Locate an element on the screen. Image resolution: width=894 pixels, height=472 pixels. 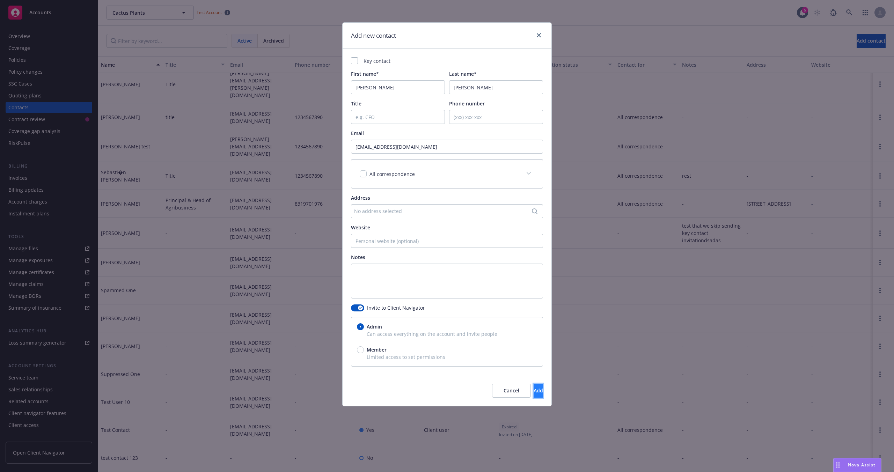
button: Cancel is located at coordinates (511, 391).